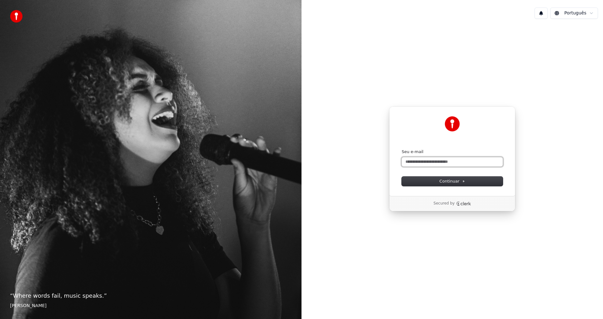  What do you see at coordinates (452, 181) in the screenshot?
I see `button: Continuar` at bounding box center [452, 181].